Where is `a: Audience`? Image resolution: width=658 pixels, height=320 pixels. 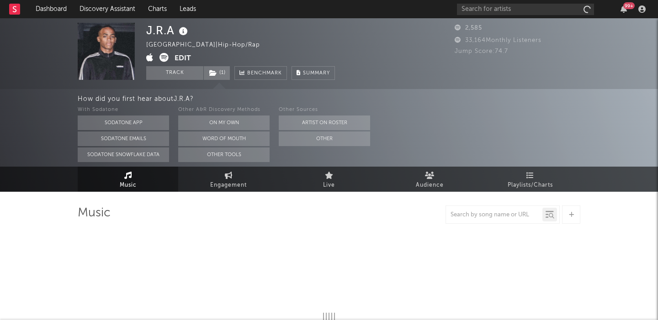 a: Audience is located at coordinates (430, 179).